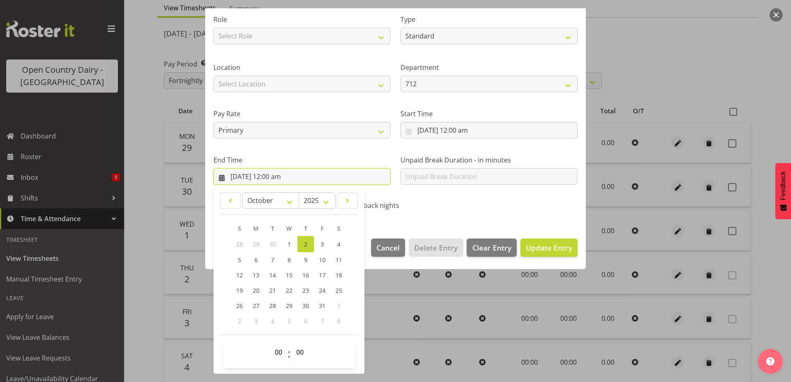 This screenshot has width=791, height=382. I want to click on span: W, so click(289, 228).